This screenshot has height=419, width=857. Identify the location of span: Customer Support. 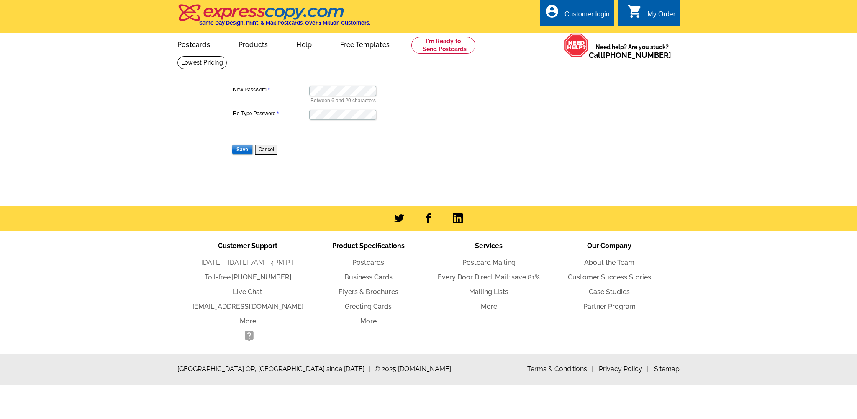
(248, 245).